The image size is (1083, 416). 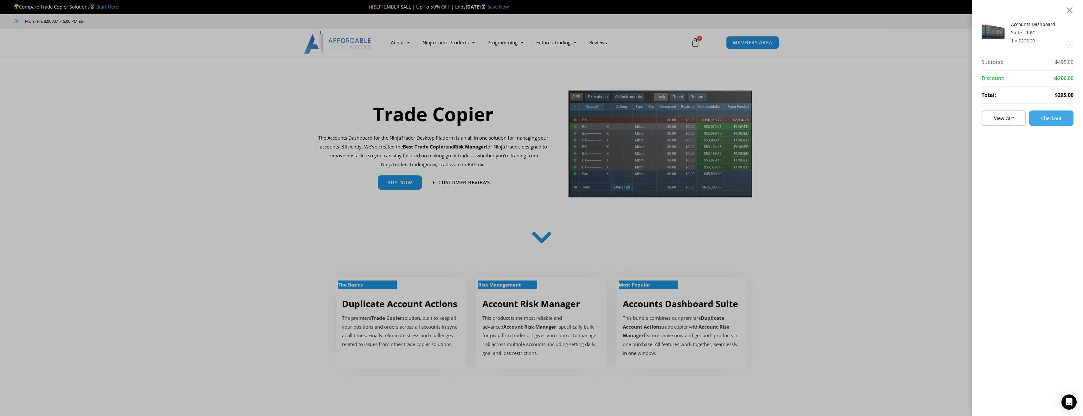 I want to click on bdi: 295.00, so click(x=1026, y=41).